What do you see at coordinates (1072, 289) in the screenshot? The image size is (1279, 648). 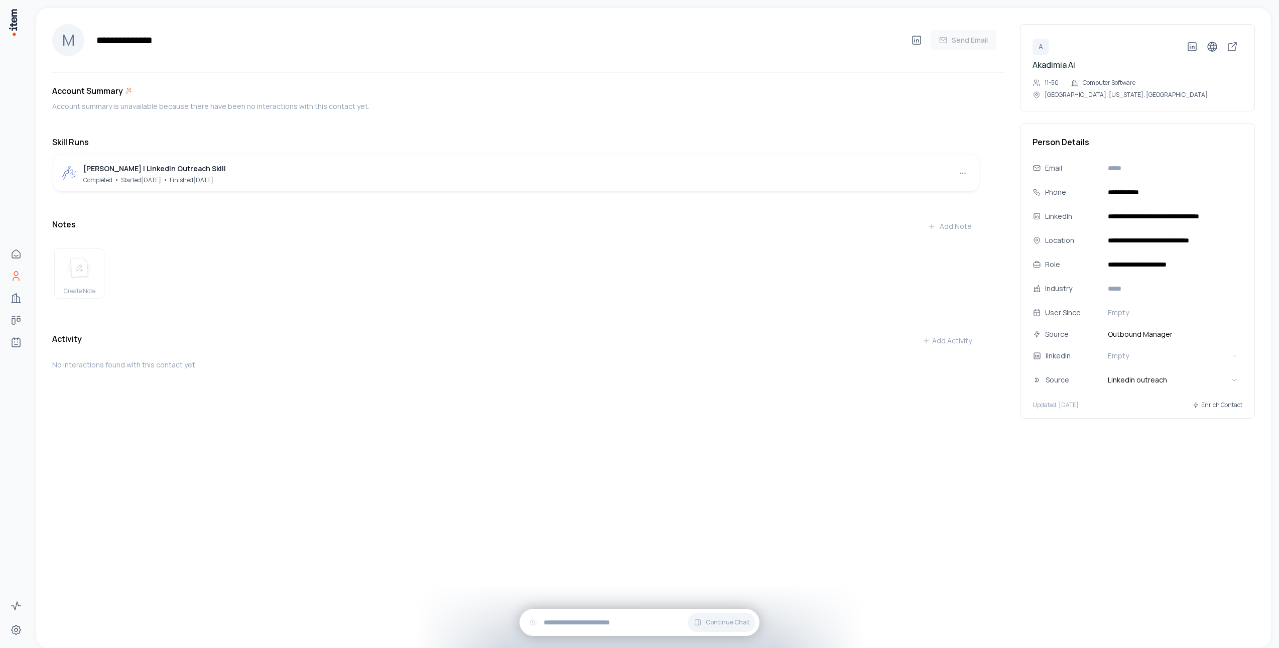 I see `div: Industry` at bounding box center [1072, 289].